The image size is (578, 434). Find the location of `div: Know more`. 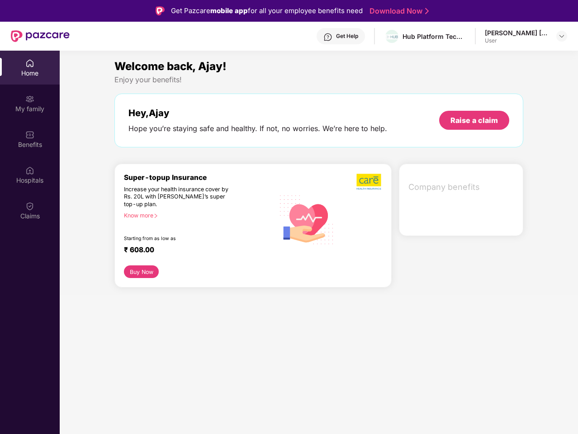

div: Know more is located at coordinates (196, 215).